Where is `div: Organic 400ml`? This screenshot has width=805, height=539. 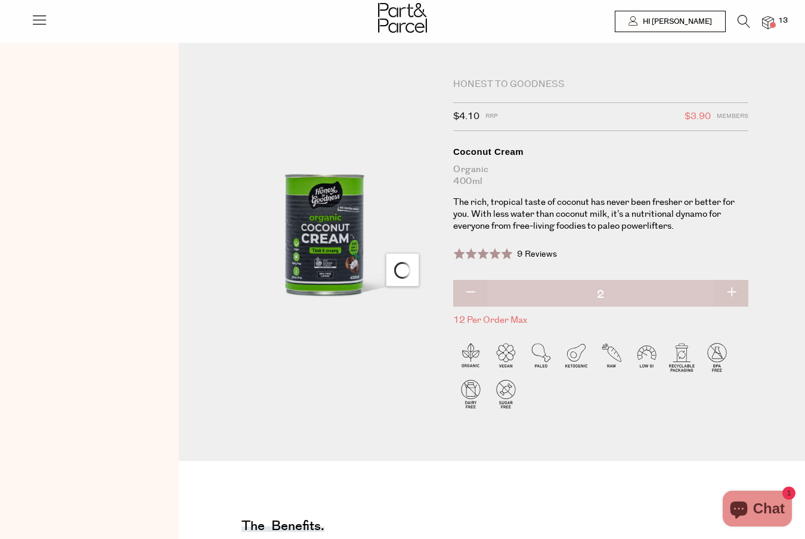 div: Organic 400ml is located at coordinates (600, 176).